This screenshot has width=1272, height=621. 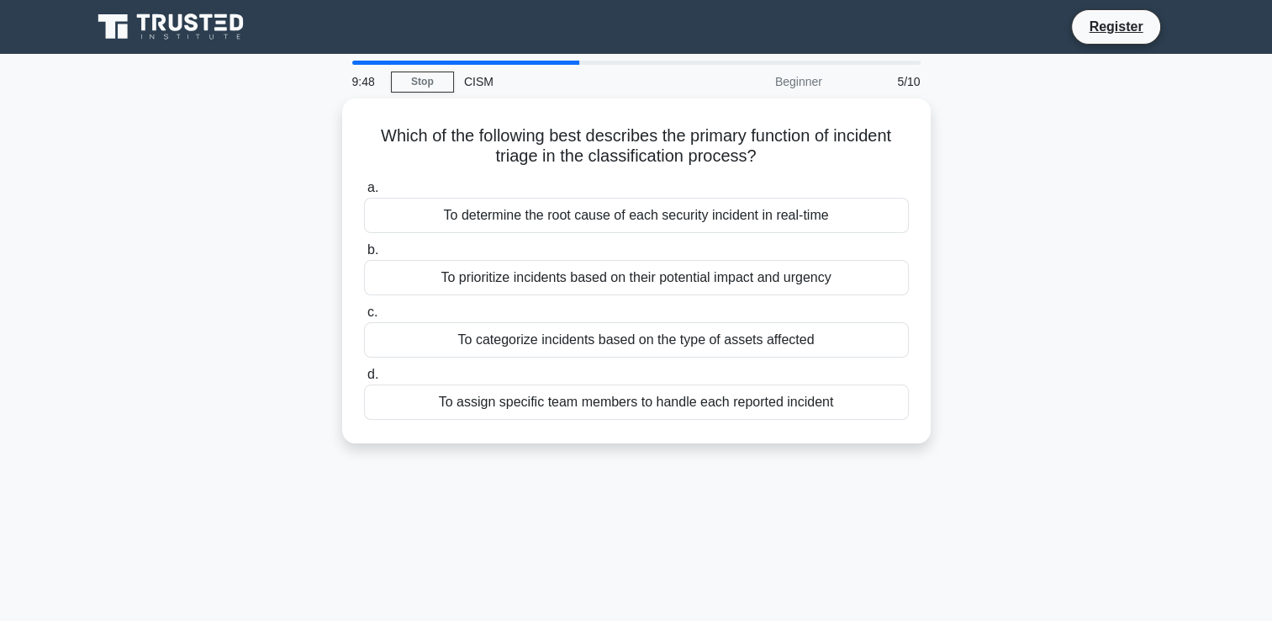 What do you see at coordinates (372, 187) in the screenshot?
I see `span: a.` at bounding box center [372, 187].